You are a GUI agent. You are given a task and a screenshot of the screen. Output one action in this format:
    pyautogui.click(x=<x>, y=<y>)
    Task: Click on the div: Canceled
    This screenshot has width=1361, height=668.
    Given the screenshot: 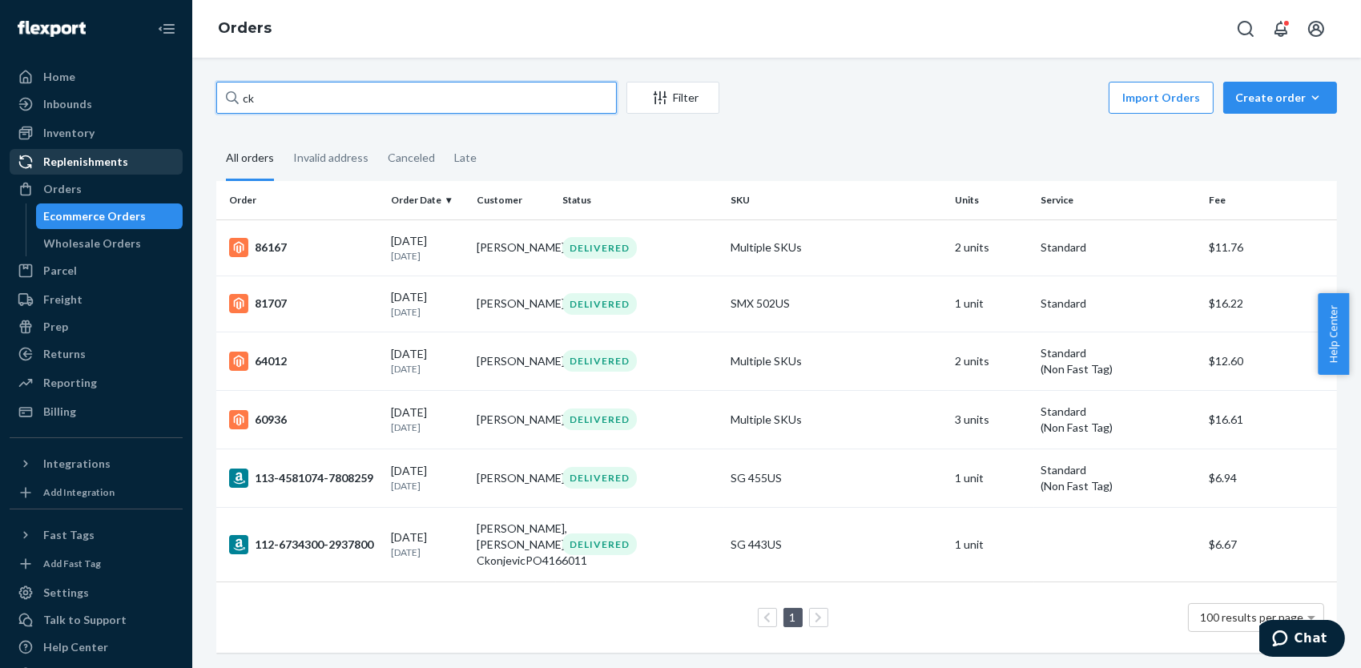 What is the action you would take?
    pyautogui.click(x=411, y=158)
    